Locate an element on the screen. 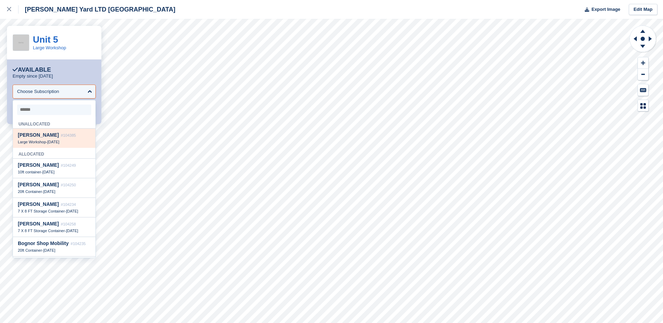 This screenshot has width=663, height=323. span: #104234 is located at coordinates (68, 205).